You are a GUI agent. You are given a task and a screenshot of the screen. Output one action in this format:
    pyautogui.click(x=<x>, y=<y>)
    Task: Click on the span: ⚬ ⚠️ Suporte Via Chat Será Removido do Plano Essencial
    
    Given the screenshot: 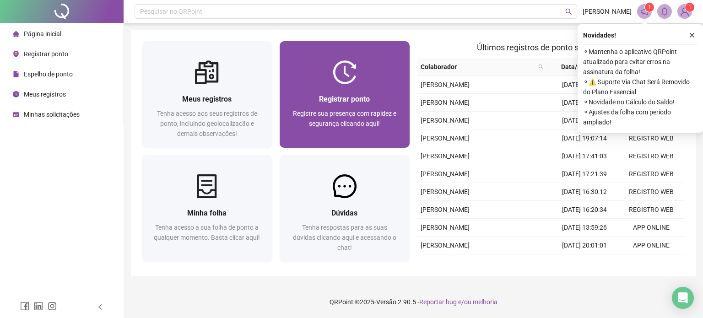 What is the action you would take?
    pyautogui.click(x=640, y=87)
    